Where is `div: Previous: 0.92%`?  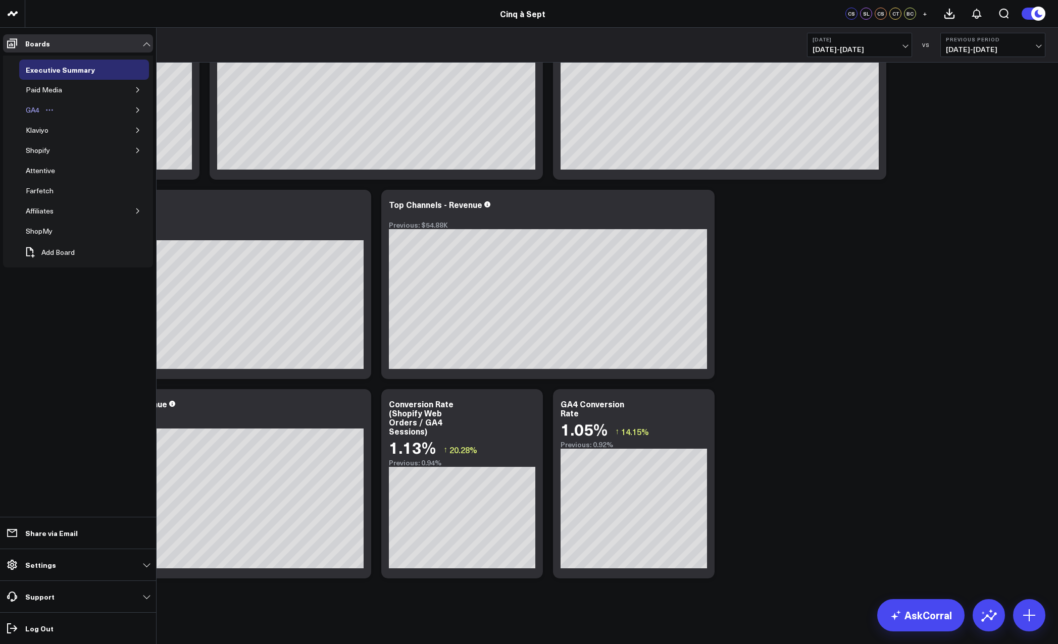
div: Previous: 0.92% is located at coordinates (634, 445).